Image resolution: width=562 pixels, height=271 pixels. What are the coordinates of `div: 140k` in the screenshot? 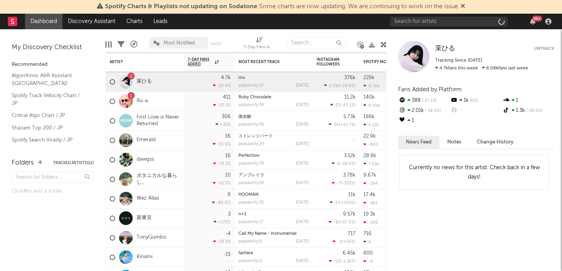 It's located at (368, 97).